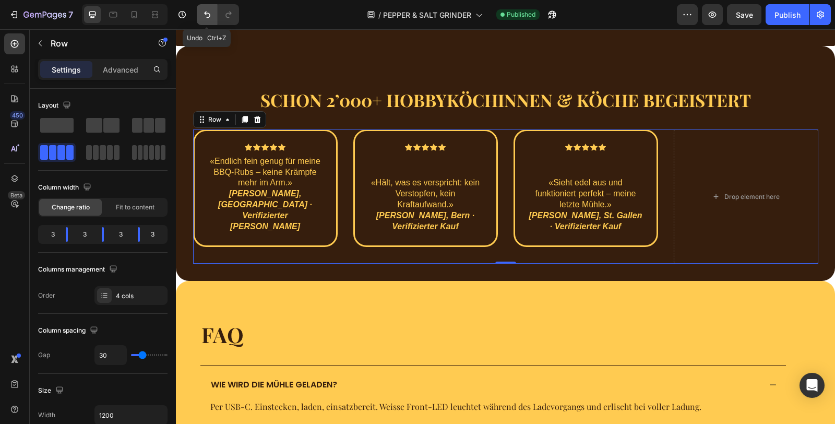 The height and width of the screenshot is (424, 835). What do you see at coordinates (135, 207) in the screenshot?
I see `span: Fit to content` at bounding box center [135, 207].